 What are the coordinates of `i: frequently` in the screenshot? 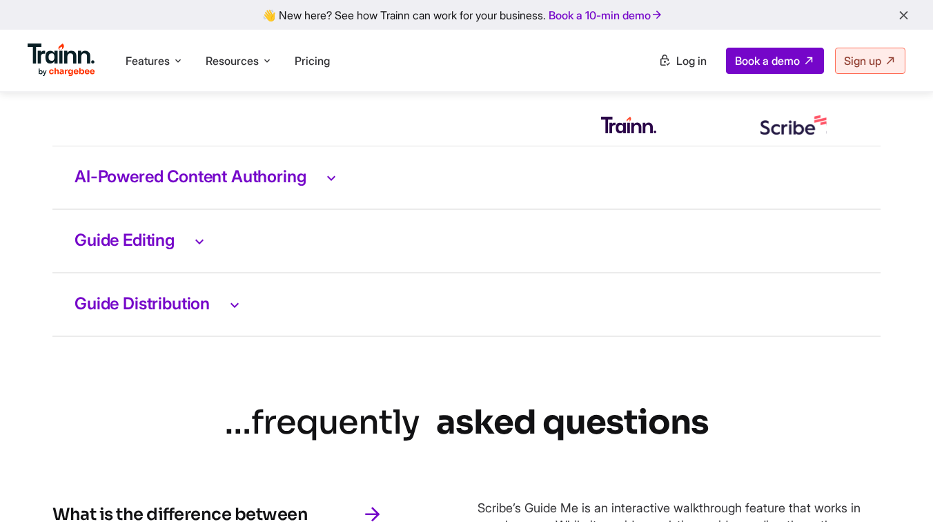 It's located at (335, 422).